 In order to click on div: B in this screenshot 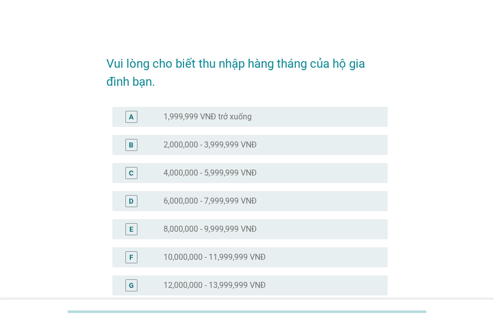, I will do `click(131, 144)`.